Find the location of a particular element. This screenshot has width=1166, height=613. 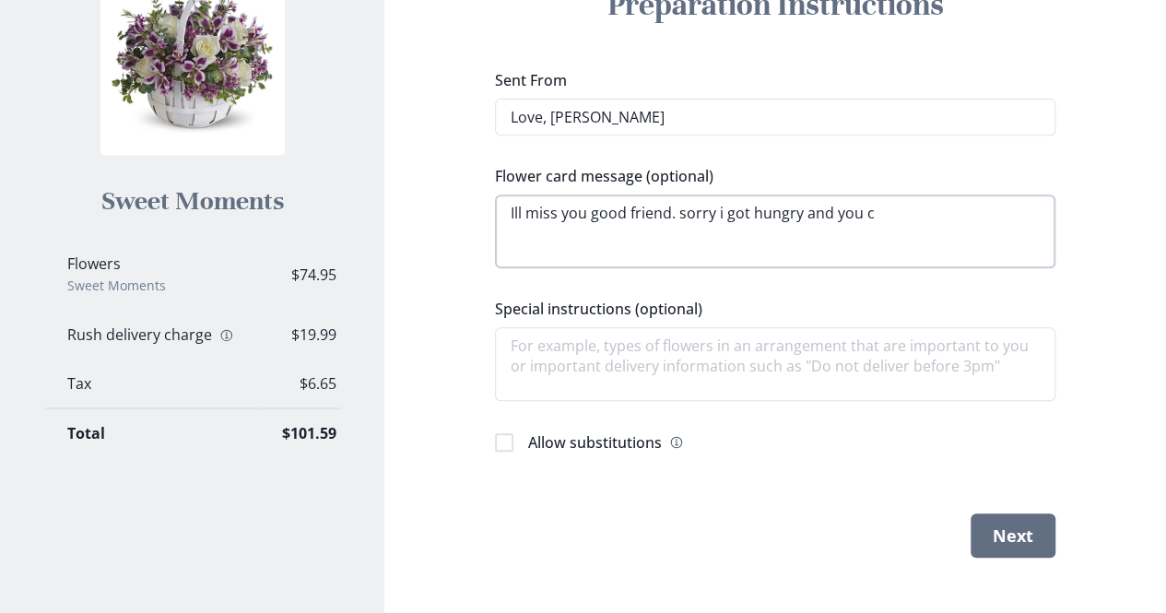

strong: $101.59 is located at coordinates (309, 433).